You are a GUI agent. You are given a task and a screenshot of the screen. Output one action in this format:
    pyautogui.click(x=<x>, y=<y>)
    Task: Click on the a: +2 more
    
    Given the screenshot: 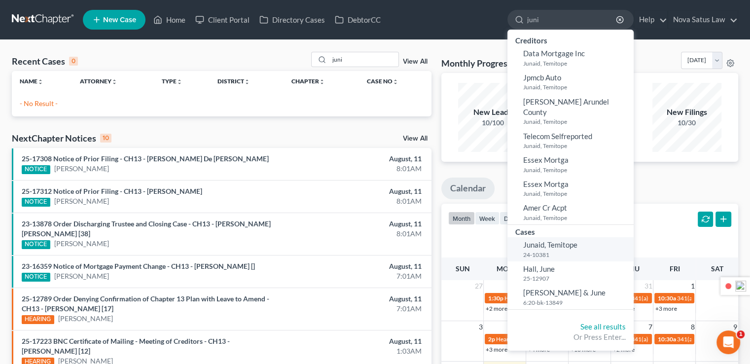 What is the action you would take?
    pyautogui.click(x=496, y=308)
    